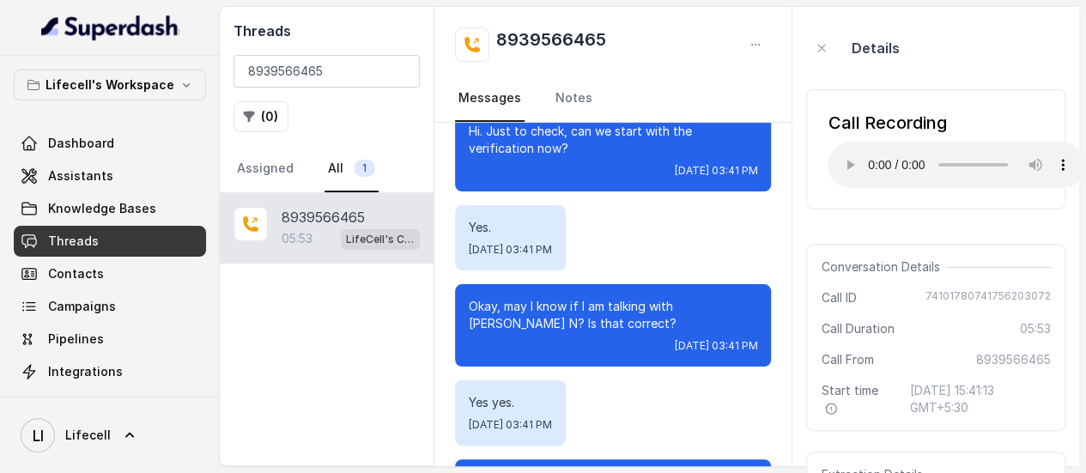 This screenshot has width=1086, height=473. I want to click on p: Yes yes., so click(510, 403).